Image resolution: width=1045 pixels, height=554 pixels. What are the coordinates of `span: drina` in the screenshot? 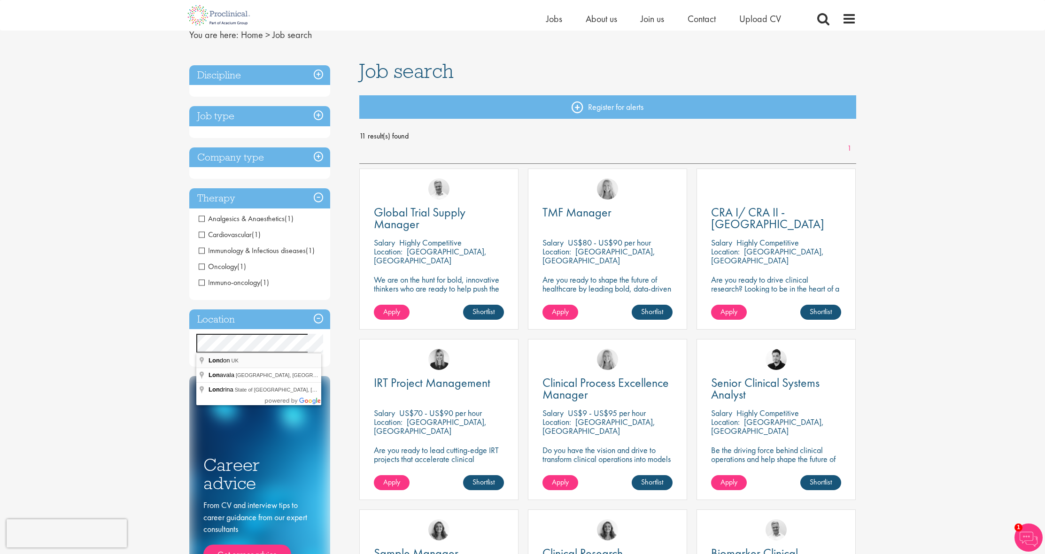 It's located at (222, 389).